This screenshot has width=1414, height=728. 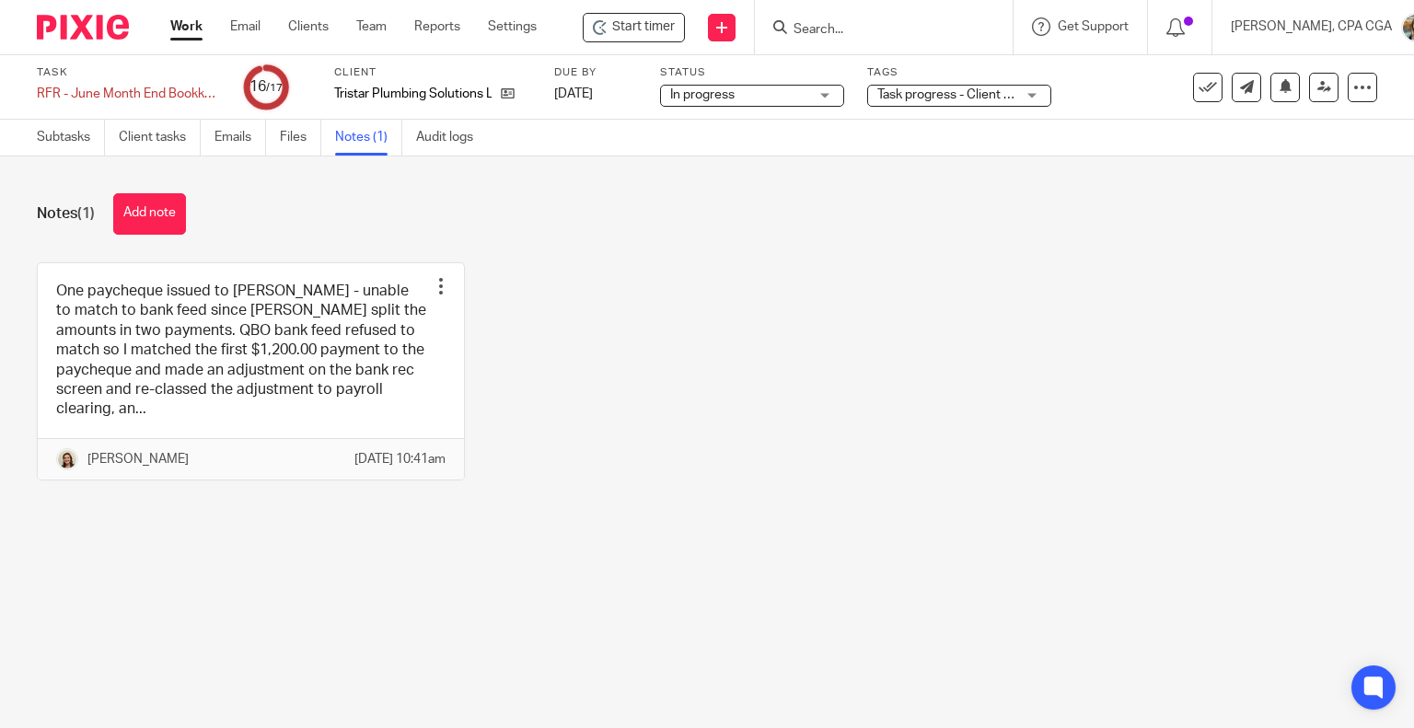 I want to click on p: Tristar Plumbing Solutions Ltd., so click(x=413, y=94).